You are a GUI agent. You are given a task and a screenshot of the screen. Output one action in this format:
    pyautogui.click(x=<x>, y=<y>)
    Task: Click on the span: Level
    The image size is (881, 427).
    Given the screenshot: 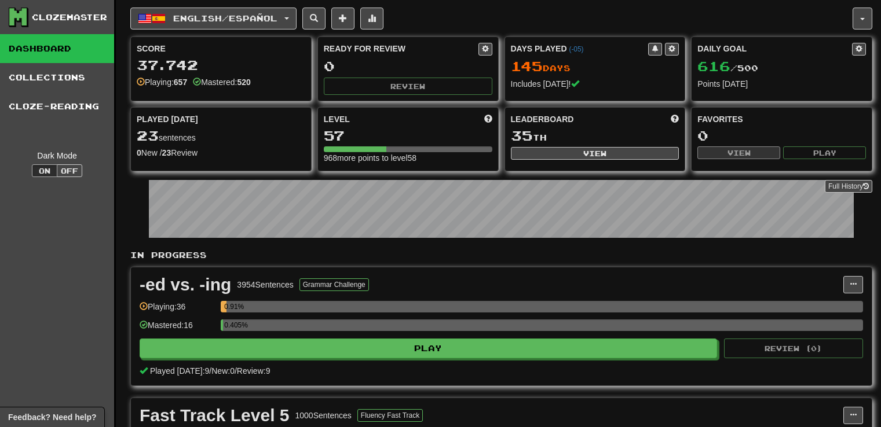 What is the action you would take?
    pyautogui.click(x=336, y=119)
    